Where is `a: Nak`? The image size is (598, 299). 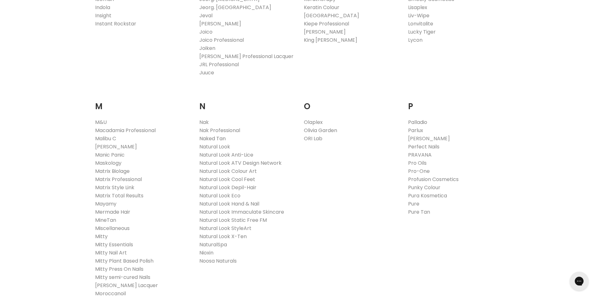
a: Nak is located at coordinates (204, 122).